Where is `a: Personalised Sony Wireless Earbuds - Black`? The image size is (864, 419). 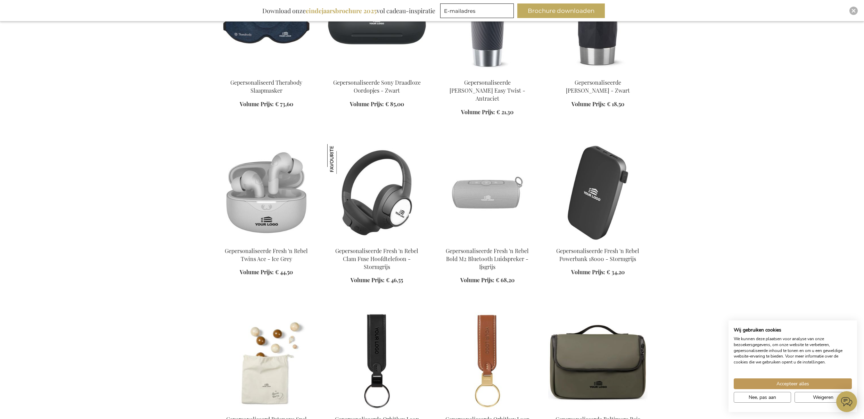 a: Personalised Sony Wireless Earbuds - Black is located at coordinates (377, 73).